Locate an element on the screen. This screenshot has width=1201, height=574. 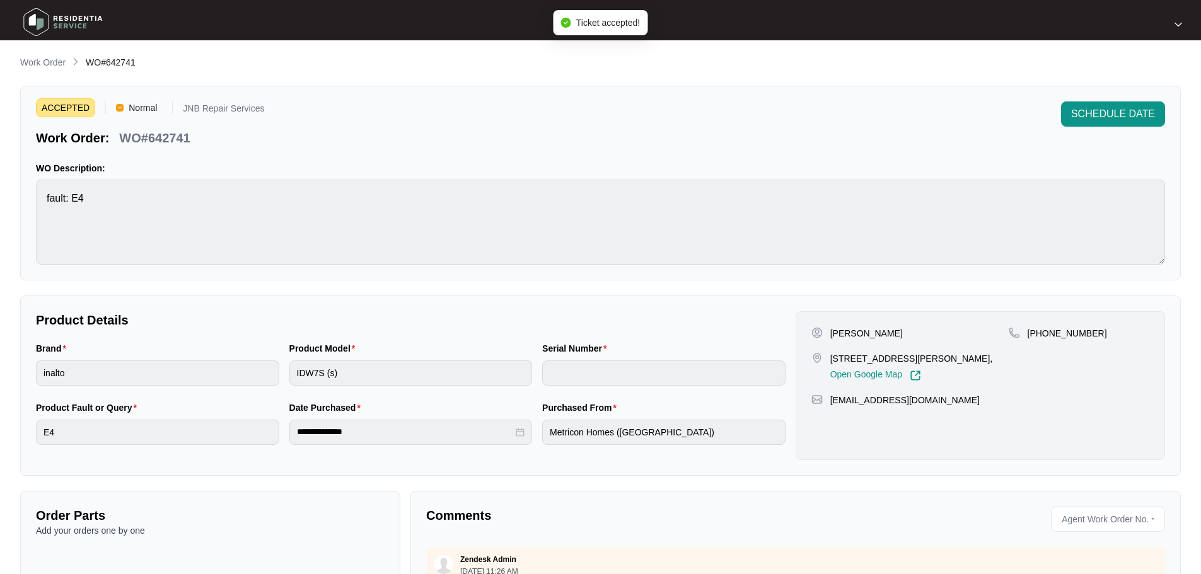
img: residentia service logo is located at coordinates (63, 22).